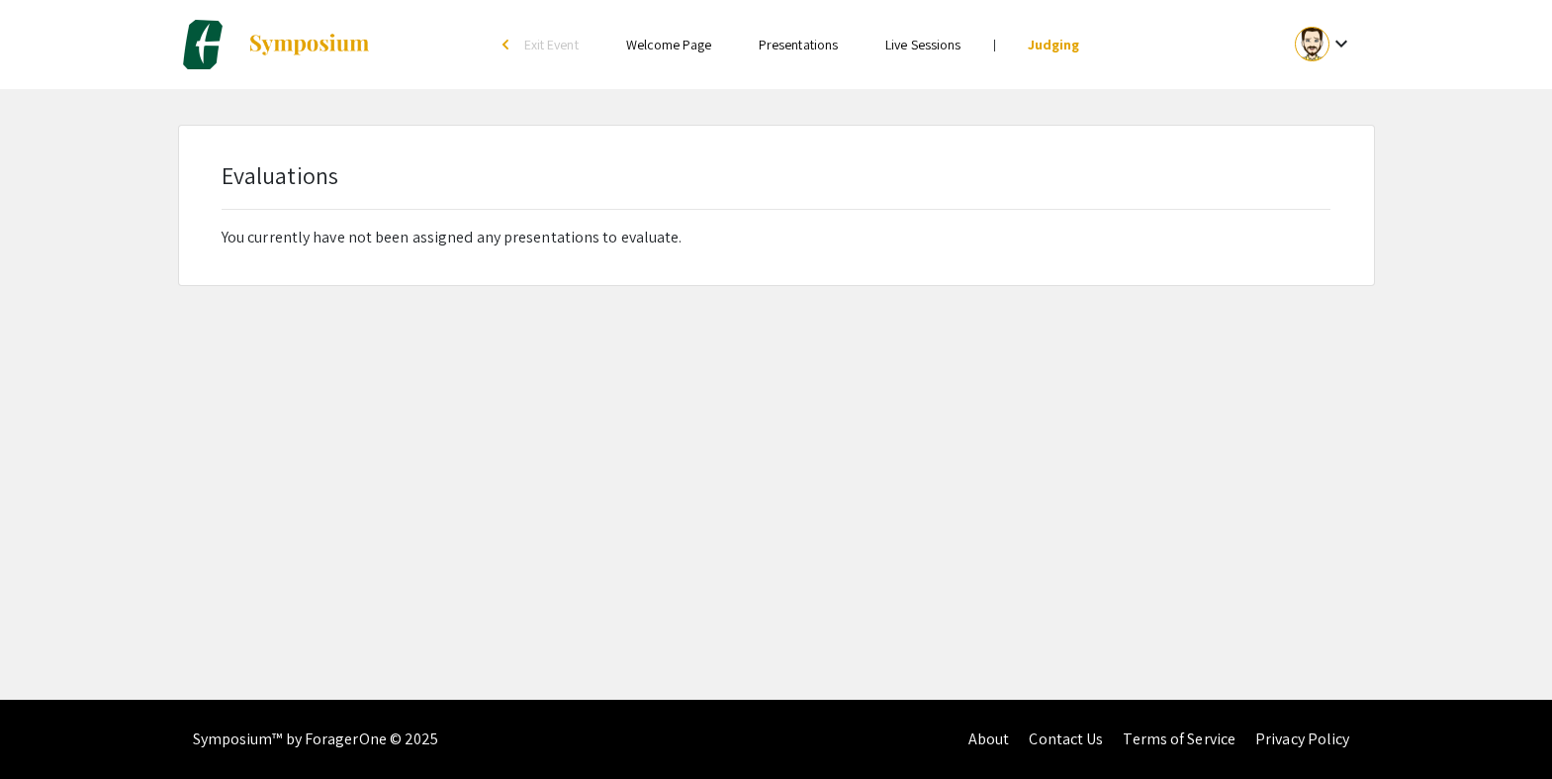  I want to click on img: Symposium by ForagerOne, so click(309, 45).